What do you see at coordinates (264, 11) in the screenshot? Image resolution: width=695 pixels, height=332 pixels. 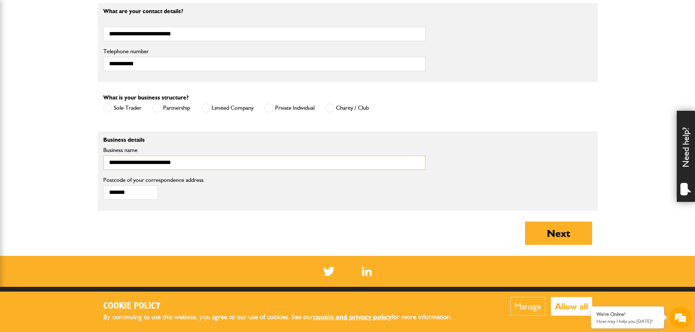 I see `p: What are your contact details?` at bounding box center [264, 11].